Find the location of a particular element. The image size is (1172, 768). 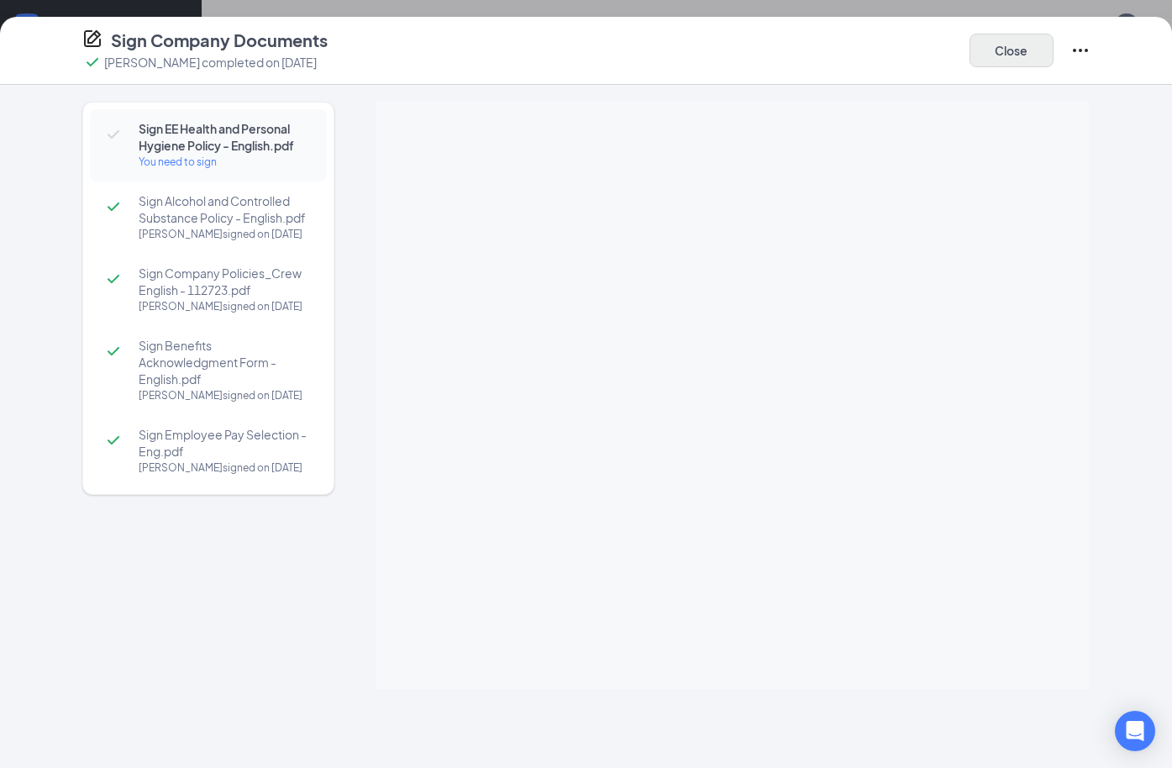

button: Close is located at coordinates (1012, 50).